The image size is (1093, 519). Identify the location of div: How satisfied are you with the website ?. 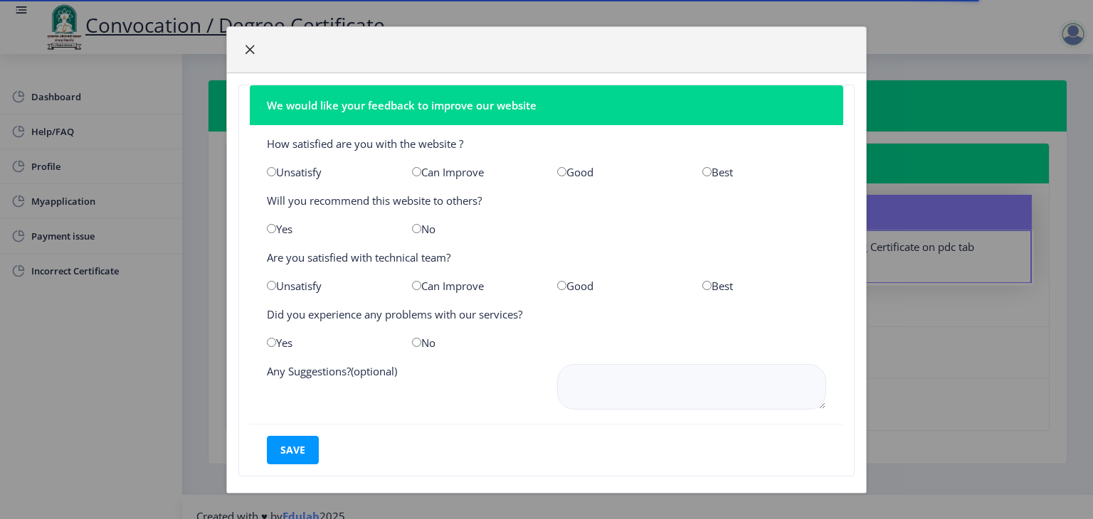
(546, 144).